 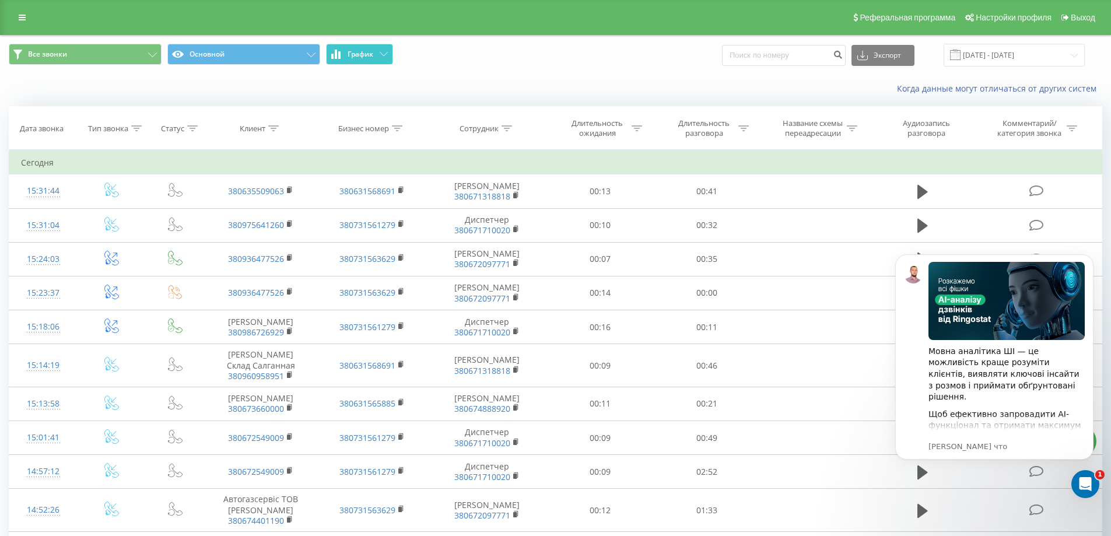 What do you see at coordinates (129, 138) in the screenshot?
I see `div: Мовна аналітика ШІ — це можливість краще розуміти клієнтів, виявляти ключові інсайти з розмов і п...` at bounding box center [129, 138].